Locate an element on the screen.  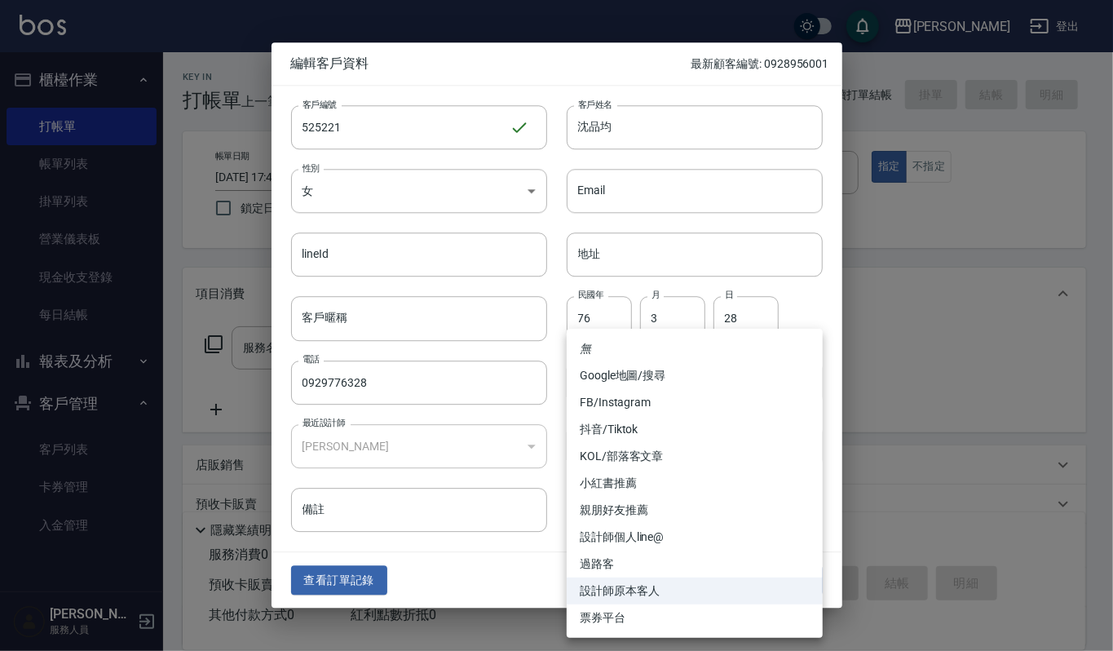
li: 設計師個人line@ is located at coordinates (695, 537).